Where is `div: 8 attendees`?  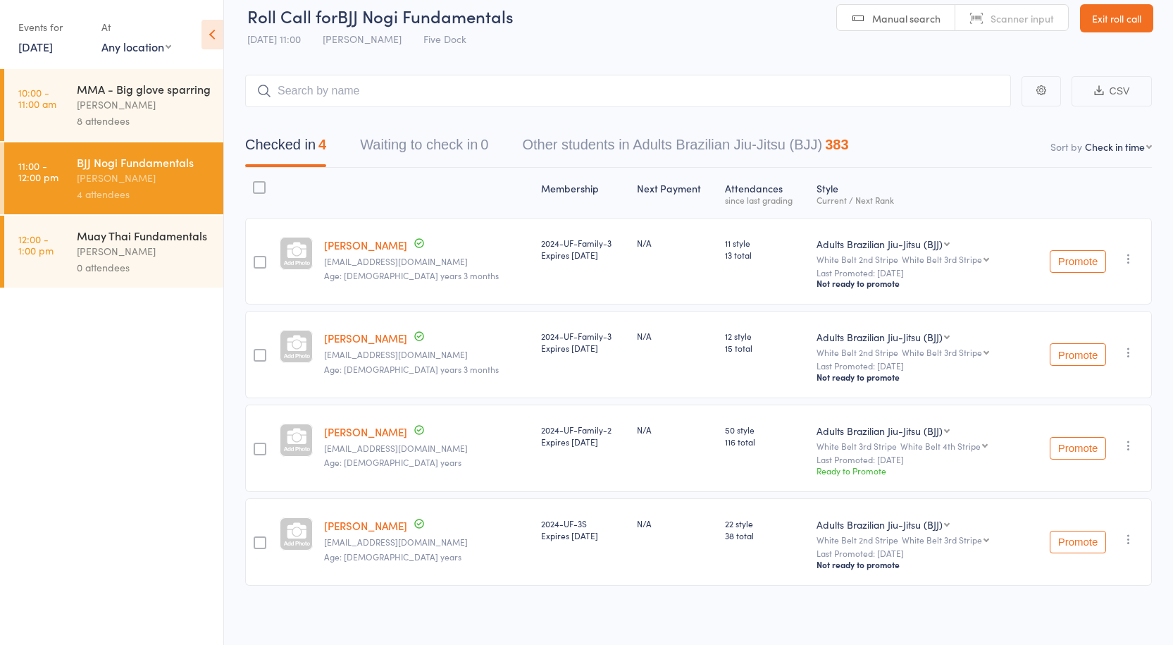
div: 8 attendees is located at coordinates (144, 120).